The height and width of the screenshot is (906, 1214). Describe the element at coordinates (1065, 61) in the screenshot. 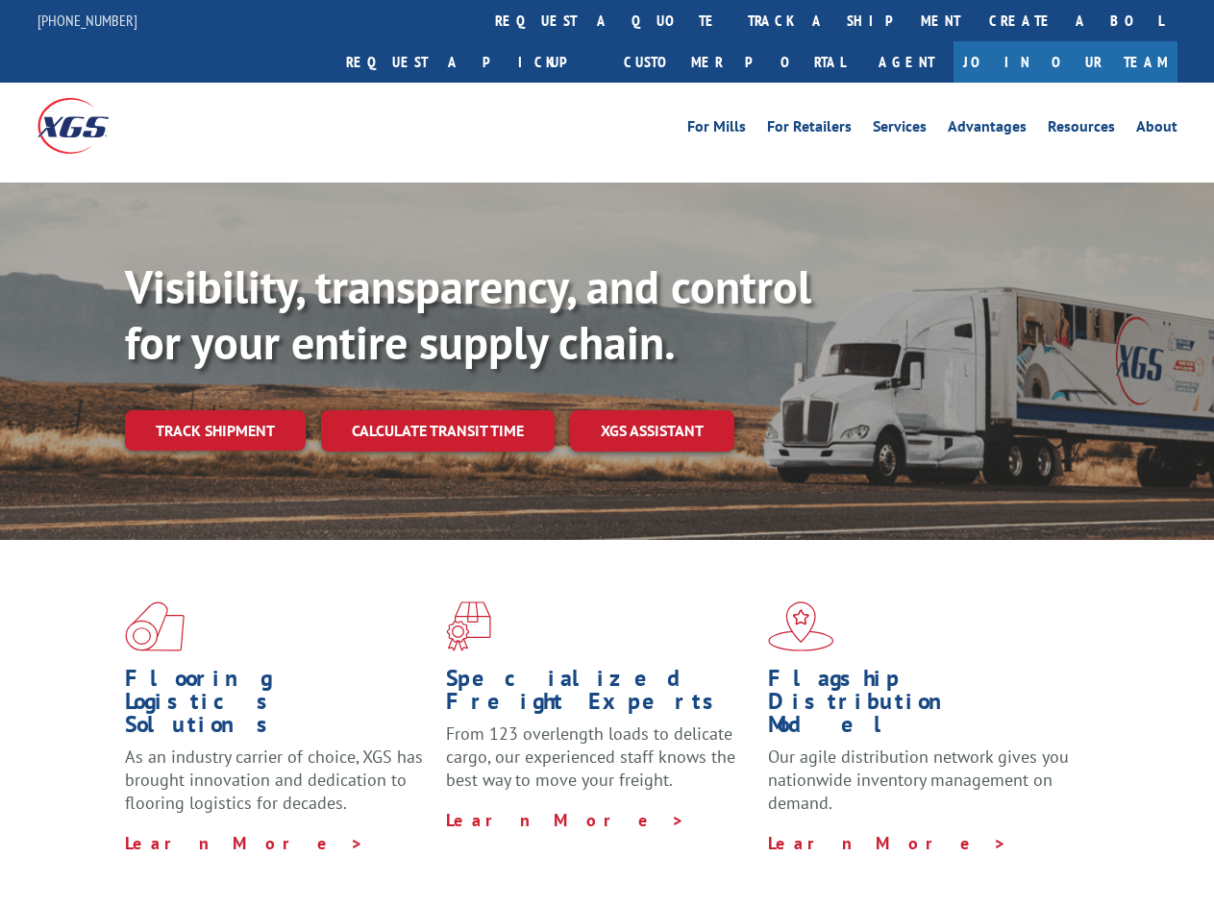

I see `a: Join Our Team` at that location.